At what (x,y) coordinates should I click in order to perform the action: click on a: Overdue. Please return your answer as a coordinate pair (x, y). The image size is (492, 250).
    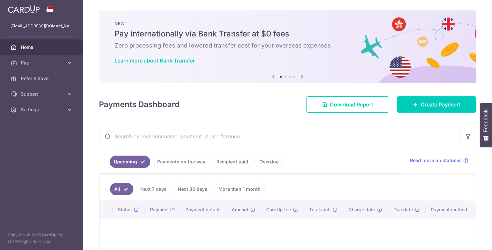
    Looking at the image, I should click on (269, 162).